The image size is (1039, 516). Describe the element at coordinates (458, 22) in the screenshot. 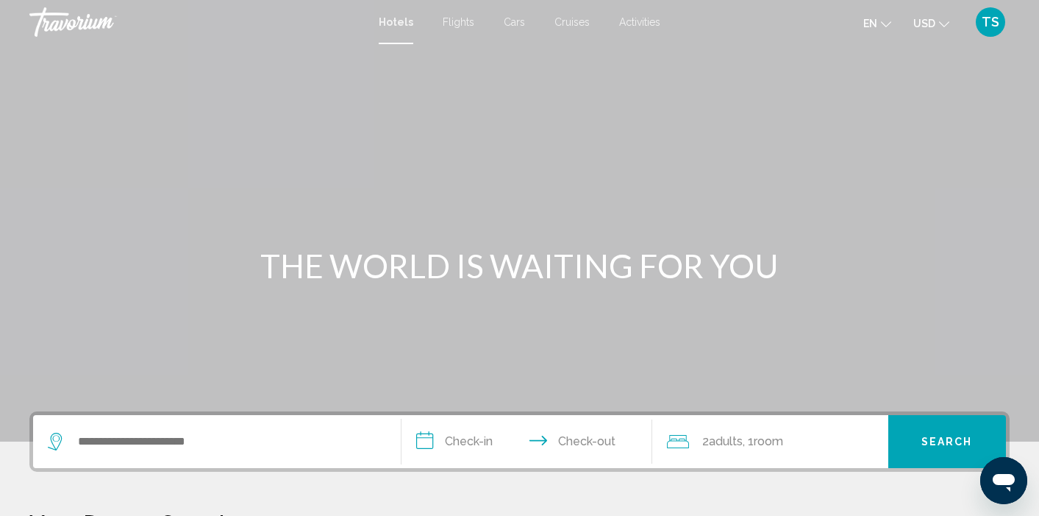

I see `span: Flights` at that location.